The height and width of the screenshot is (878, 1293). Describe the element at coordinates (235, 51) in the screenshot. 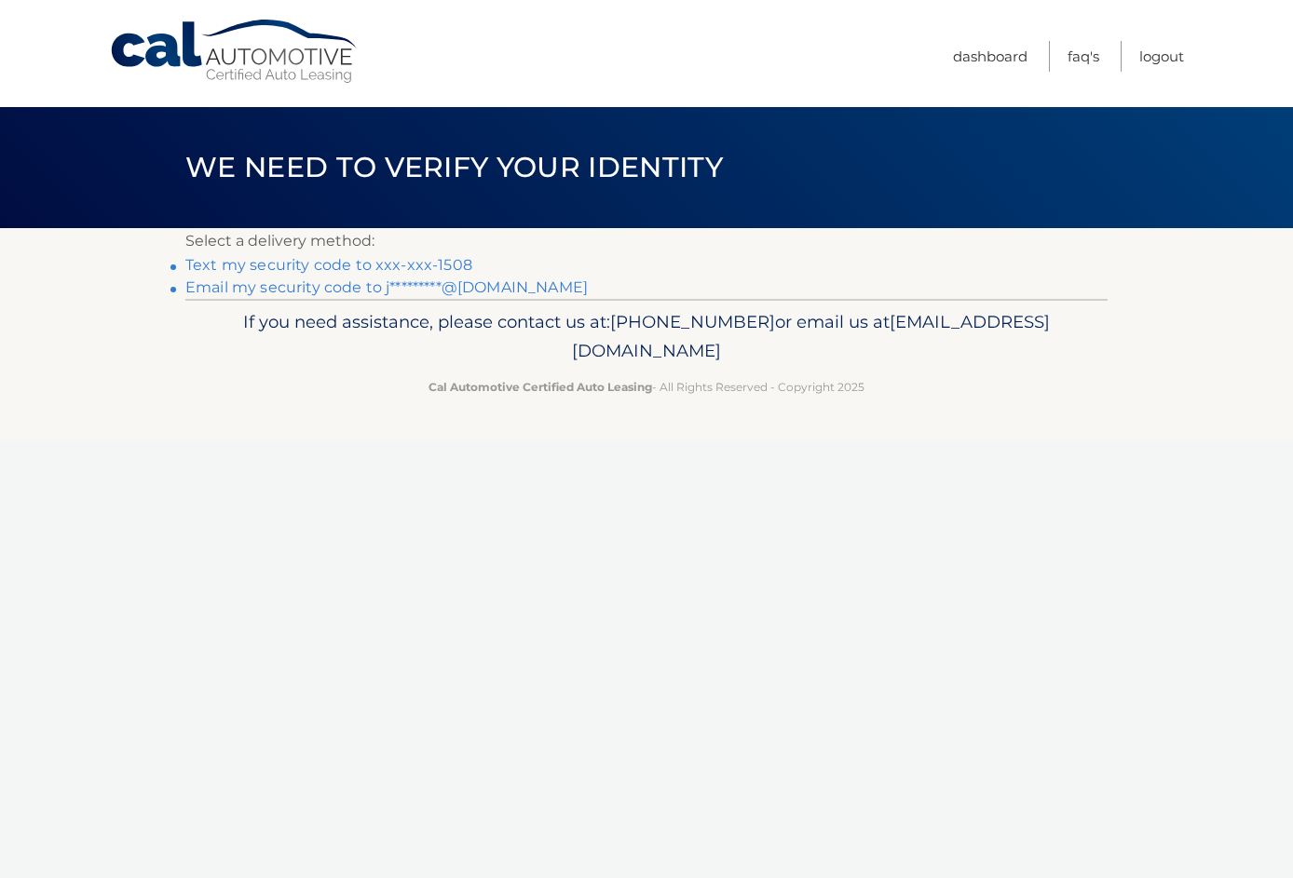

I see `a: Cal Automotive` at that location.